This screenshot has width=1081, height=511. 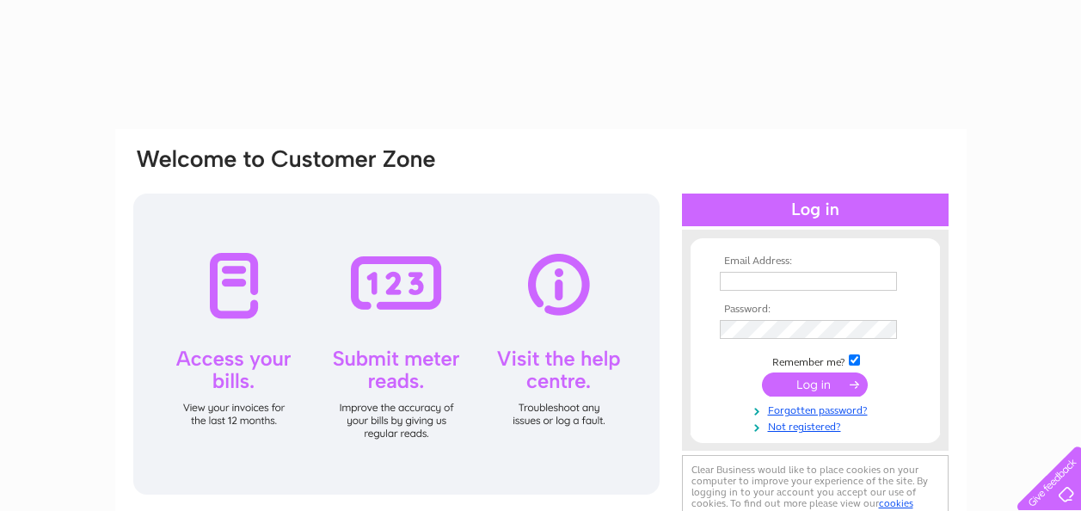 I want to click on th: Email Address:, so click(x=815, y=261).